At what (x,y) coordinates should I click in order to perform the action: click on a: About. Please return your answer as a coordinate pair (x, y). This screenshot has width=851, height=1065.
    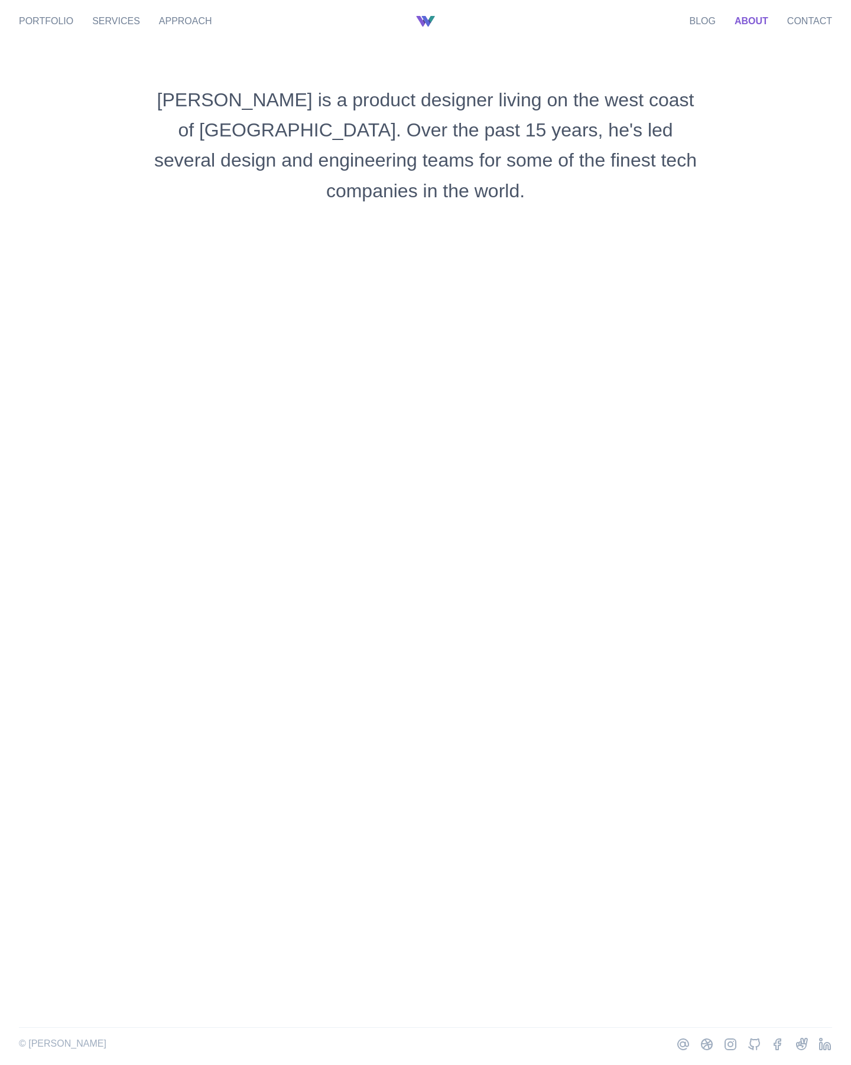
    Looking at the image, I should click on (751, 21).